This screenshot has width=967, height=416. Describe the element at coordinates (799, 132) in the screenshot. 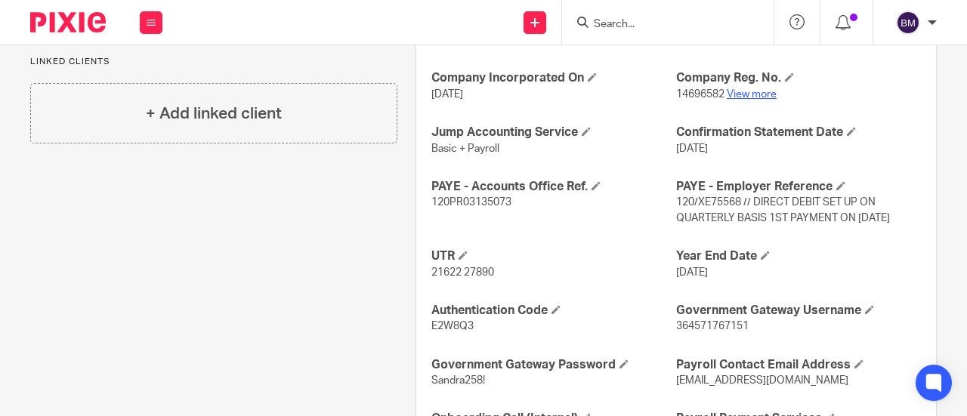

I see `h4: Confirmation Statement Date` at that location.